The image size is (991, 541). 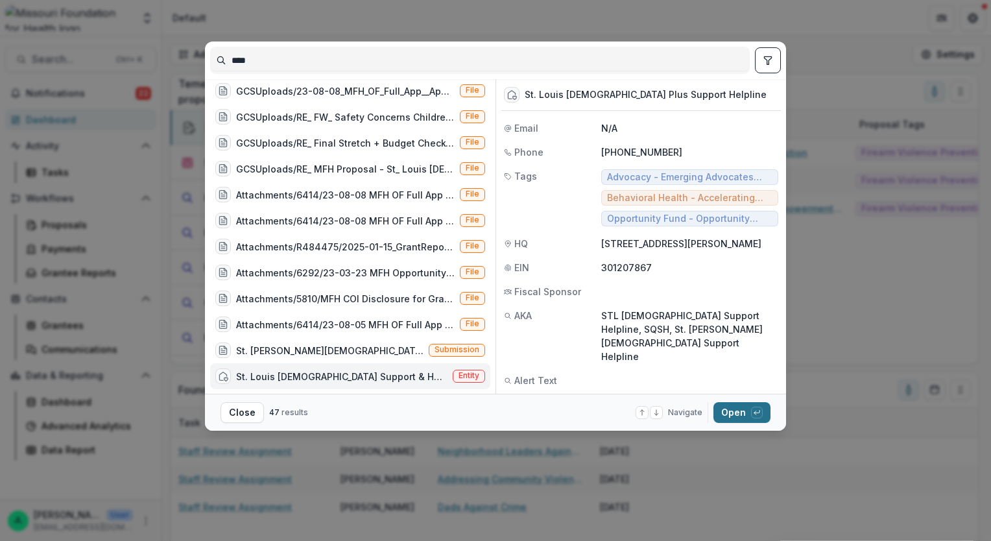 What do you see at coordinates (345, 91) in the screenshot?
I see `div: GCSUploads/23-08-08_MFH_OF_Full_App__Appendix_E-_SQSH_and_MTUG's_Proposals.pdf` at bounding box center [345, 91].